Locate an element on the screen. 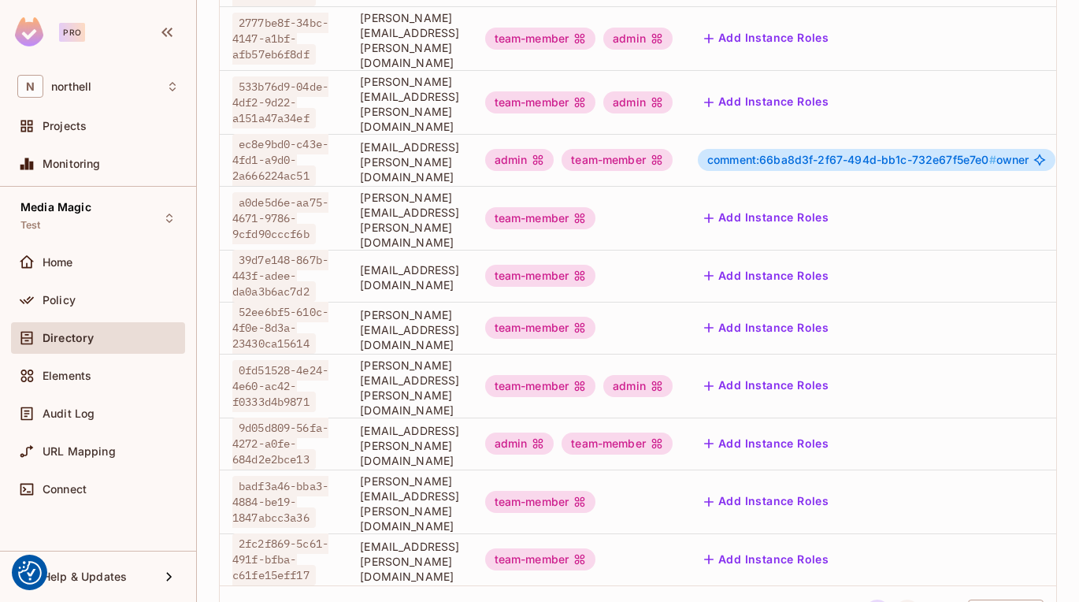 The width and height of the screenshot is (1079, 602). span: Monitoring is located at coordinates (72, 164).